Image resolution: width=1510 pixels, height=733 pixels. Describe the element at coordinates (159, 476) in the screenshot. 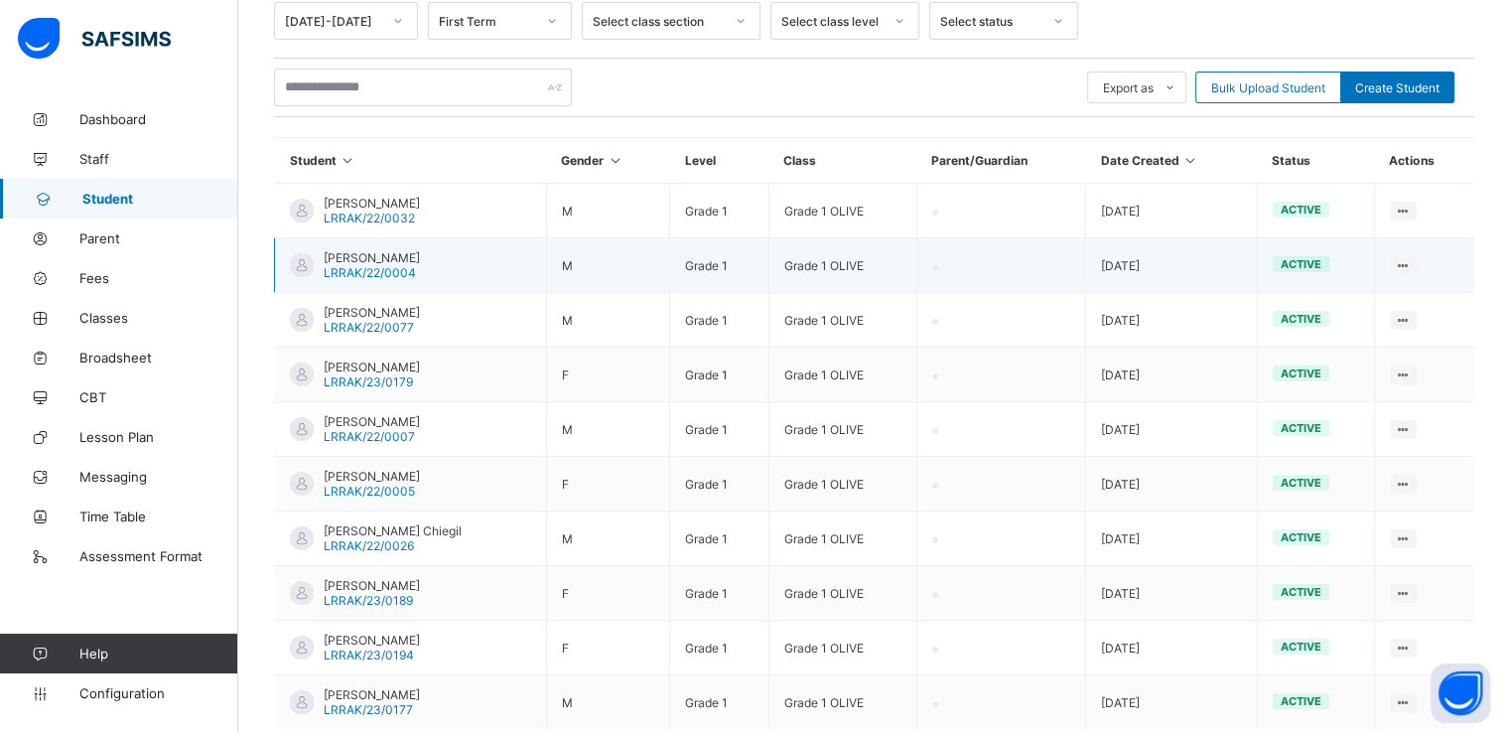

I see `span: Messaging` at that location.